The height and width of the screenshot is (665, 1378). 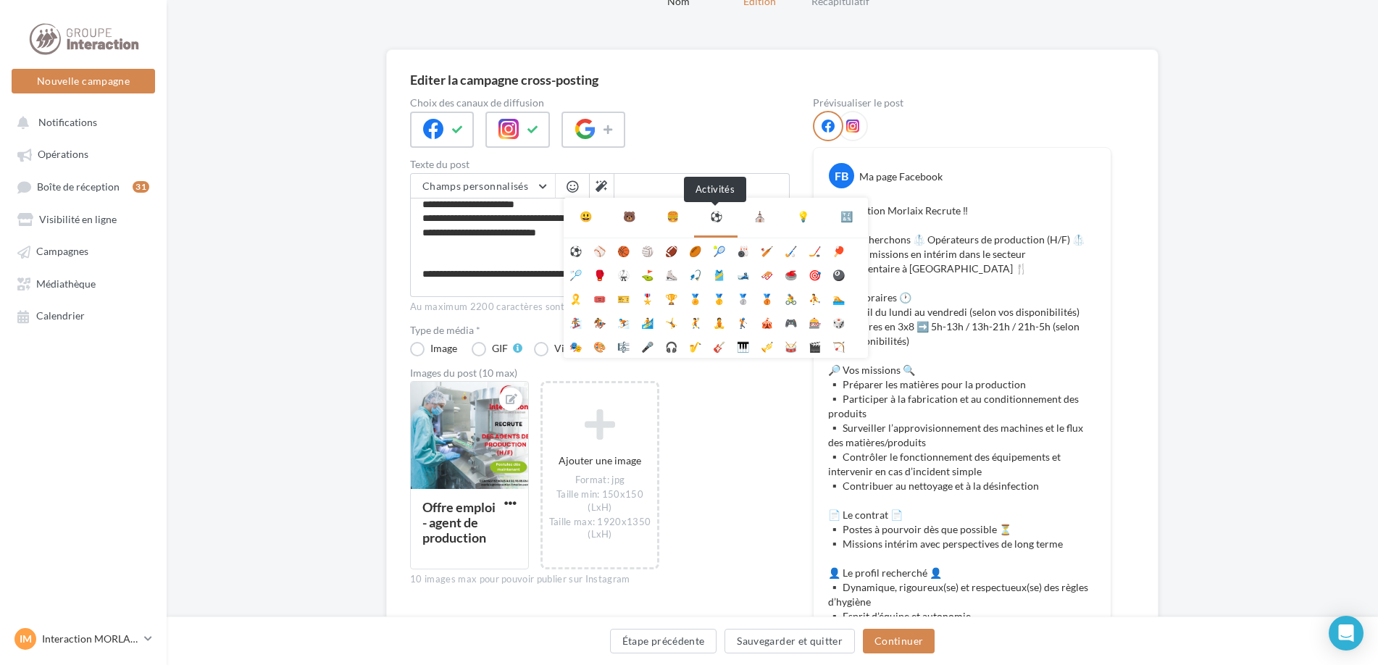 What do you see at coordinates (83, 154) in the screenshot?
I see `a: Opérations` at bounding box center [83, 154].